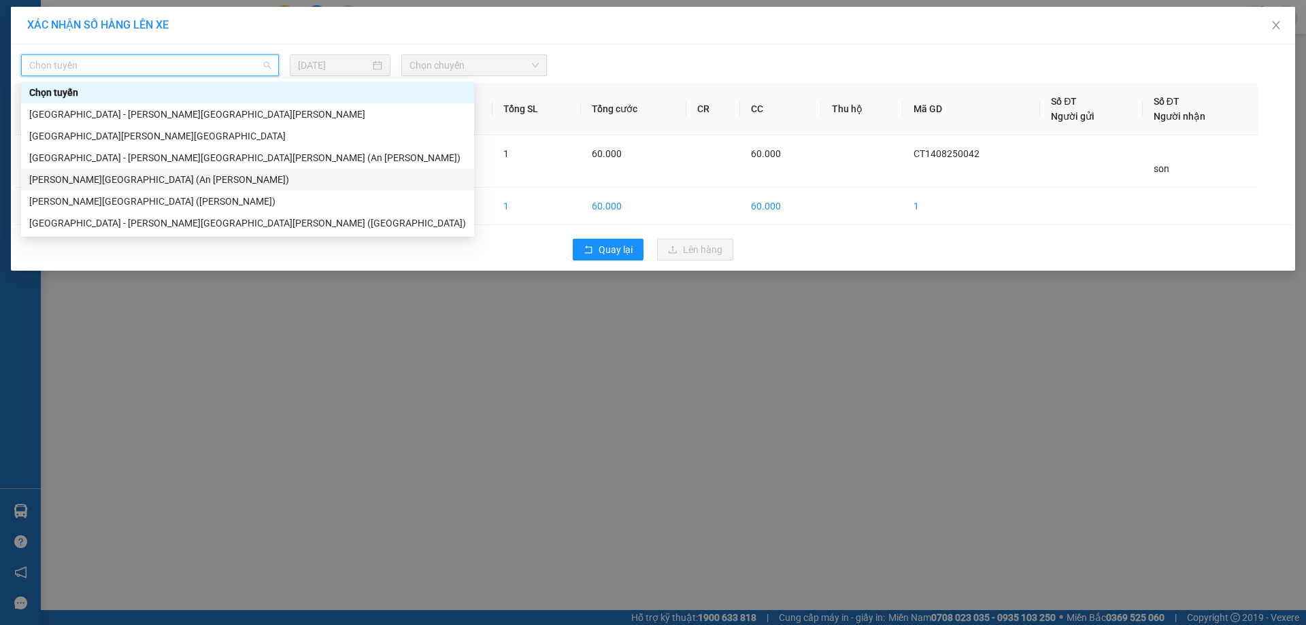 This screenshot has width=1306, height=625. Describe the element at coordinates (695, 250) in the screenshot. I see `button: uploadLên hàng` at that location.